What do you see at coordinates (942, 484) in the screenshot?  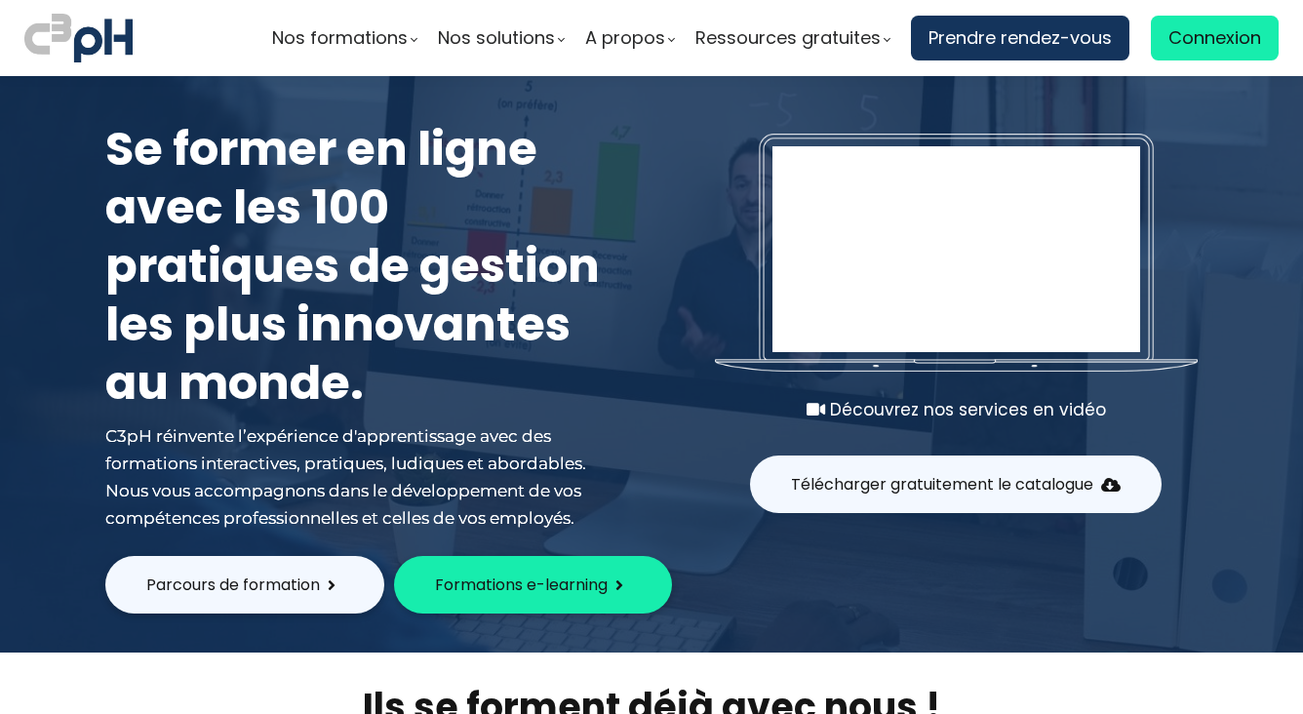 I see `span: Télécharger gratuitement le catalogue` at bounding box center [942, 484].